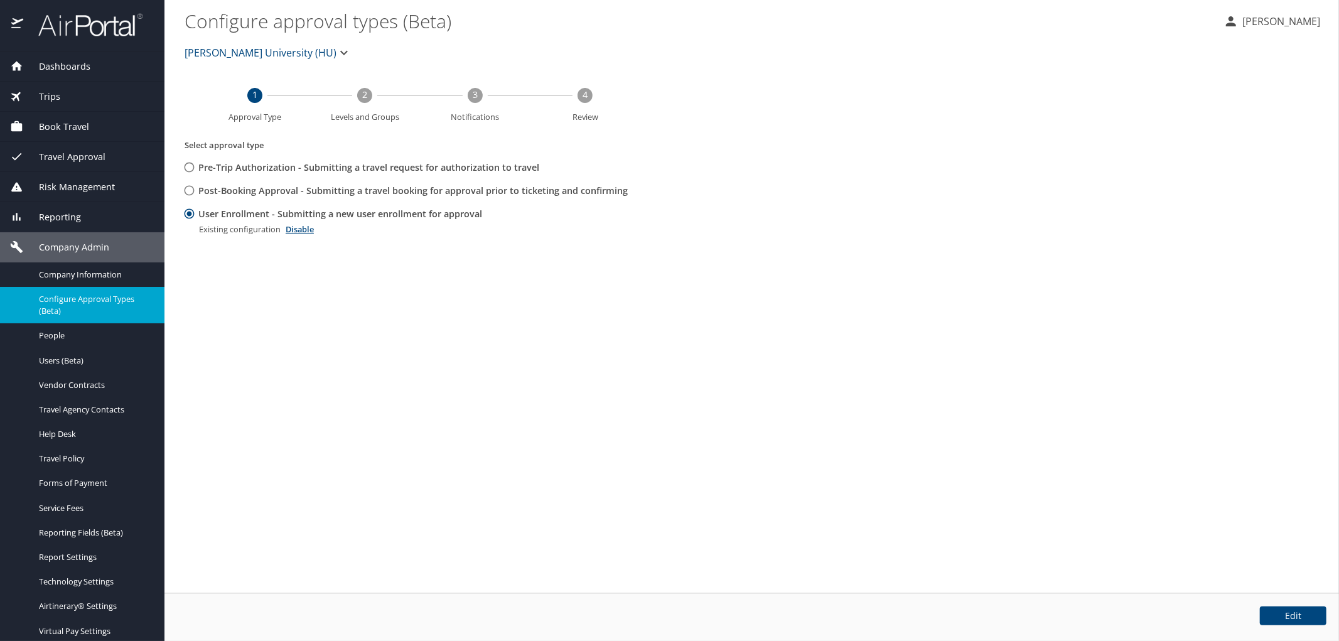  Describe the element at coordinates (64, 157) in the screenshot. I see `span: Travel Approval` at that location.